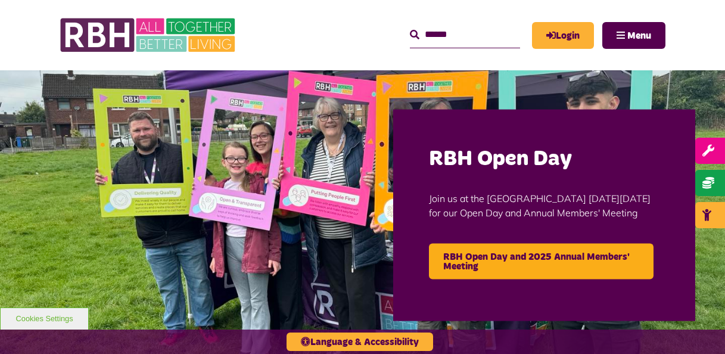 The height and width of the screenshot is (354, 725). What do you see at coordinates (541, 261) in the screenshot?
I see `a: RBH Open Day and 2025 Annual Members' Meeting` at bounding box center [541, 261].